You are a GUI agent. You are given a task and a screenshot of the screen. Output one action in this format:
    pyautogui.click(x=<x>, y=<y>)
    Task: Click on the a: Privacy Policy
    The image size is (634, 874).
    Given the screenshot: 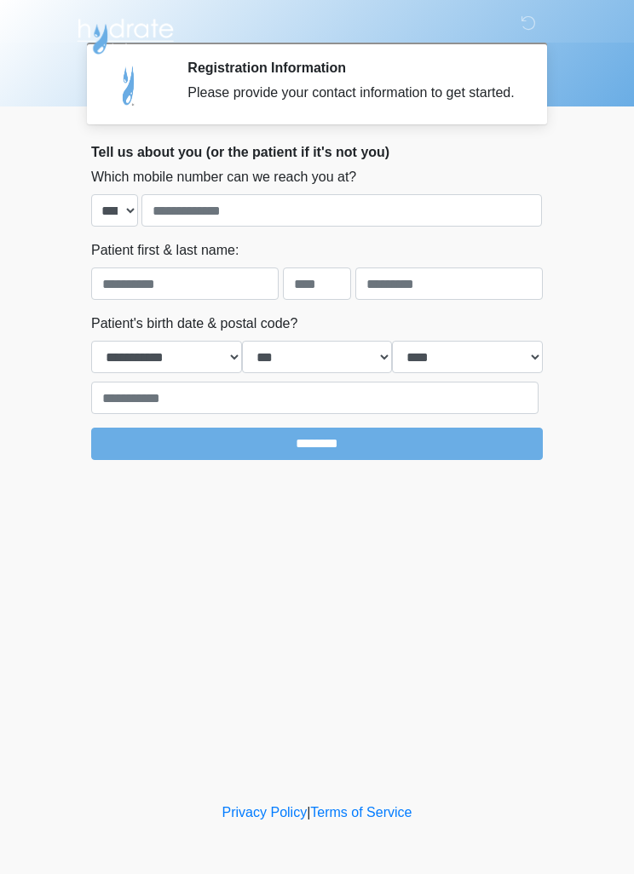 What is the action you would take?
    pyautogui.click(x=265, y=812)
    